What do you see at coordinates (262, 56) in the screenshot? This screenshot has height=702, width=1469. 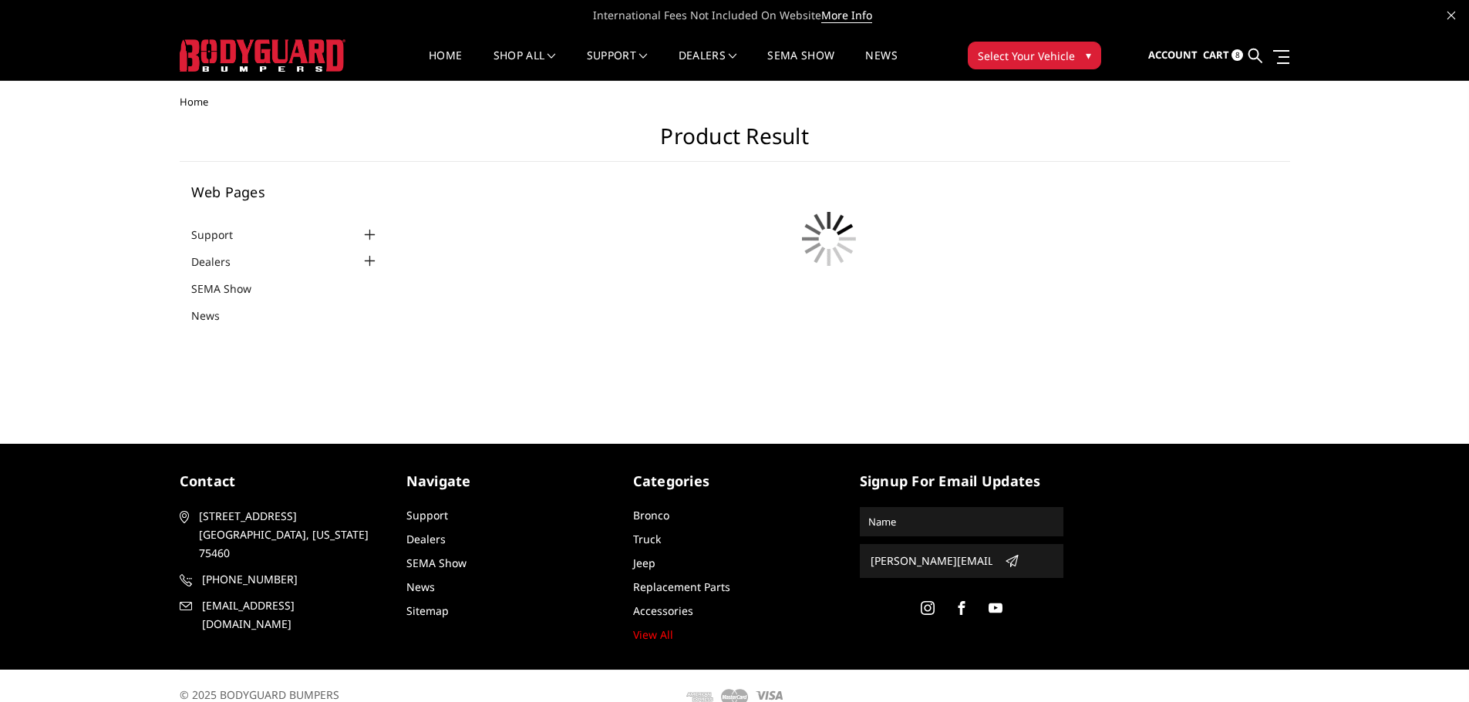 I see `img: BODYGUARD BUMPERS` at bounding box center [262, 56].